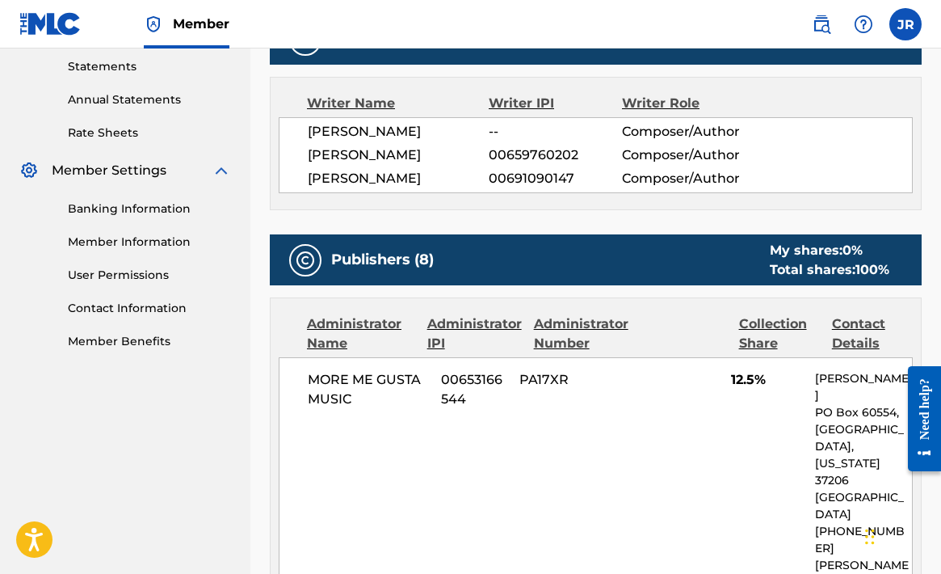 This screenshot has width=941, height=574. What do you see at coordinates (28, 66) in the screenshot?
I see `div: Open Resource Center` at bounding box center [28, 66].